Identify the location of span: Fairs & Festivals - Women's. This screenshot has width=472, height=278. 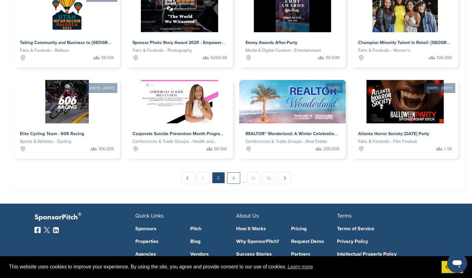
(384, 51).